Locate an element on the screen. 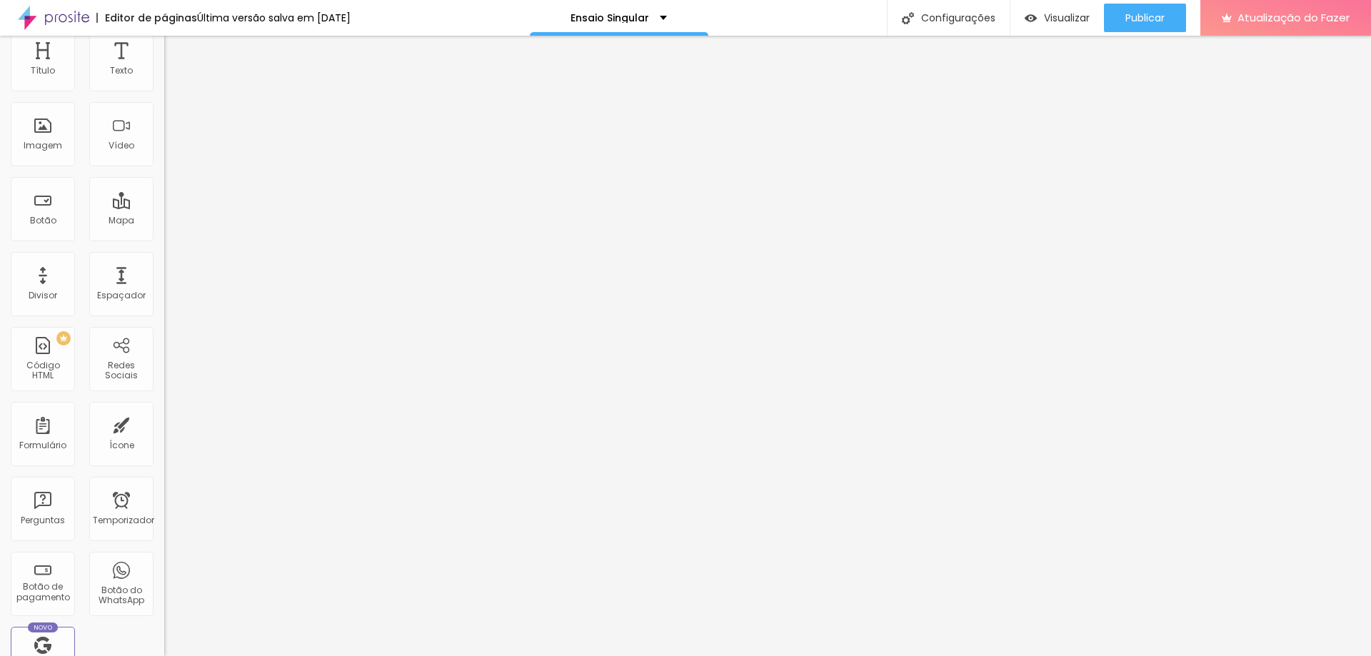 This screenshot has height=656, width=1371. font: Redes Sociais is located at coordinates (121, 370).